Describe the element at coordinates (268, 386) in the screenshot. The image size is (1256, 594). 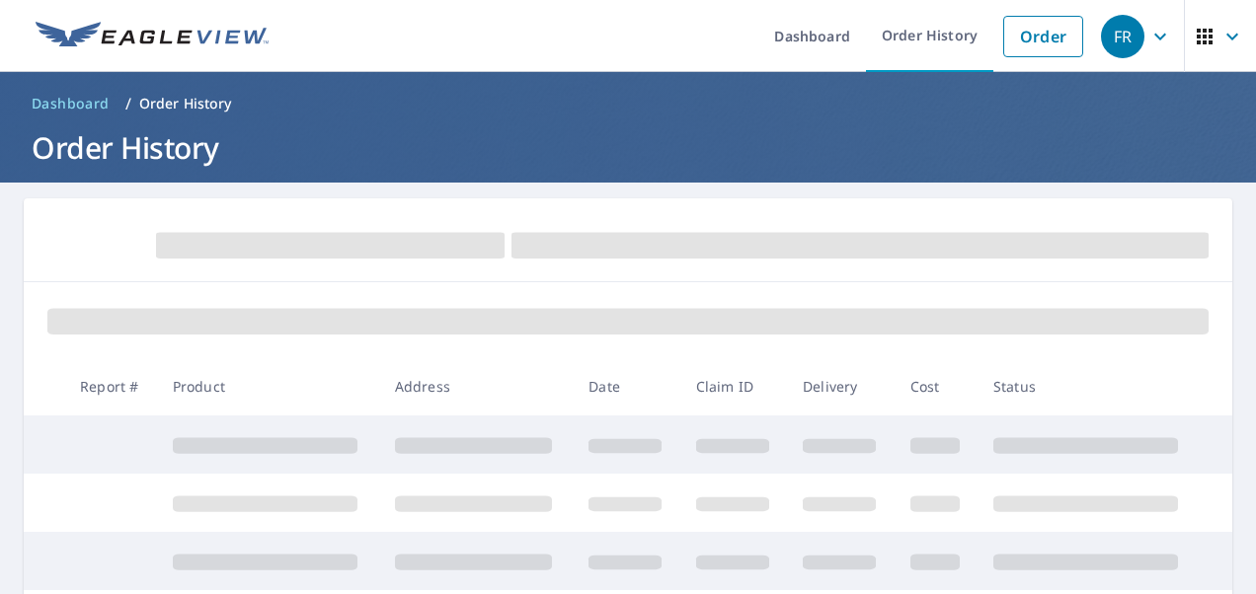
I see `th: Product` at that location.